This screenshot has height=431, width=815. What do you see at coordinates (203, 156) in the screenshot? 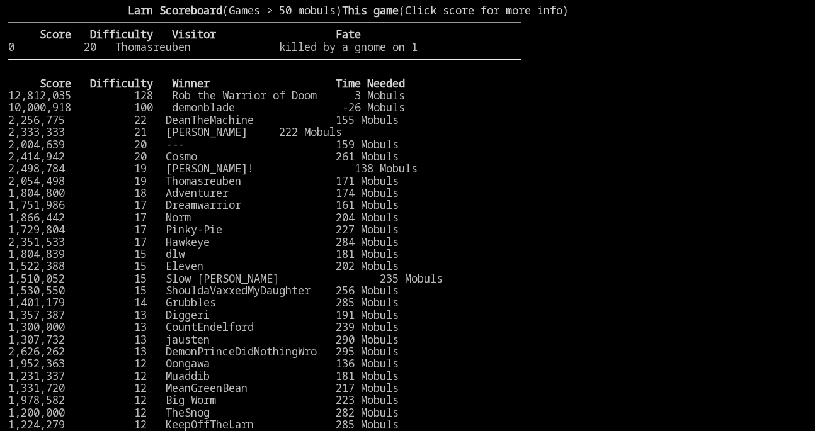
I see `a: 2,414,942 20 Cosmo 261 Mobuls` at bounding box center [203, 156].